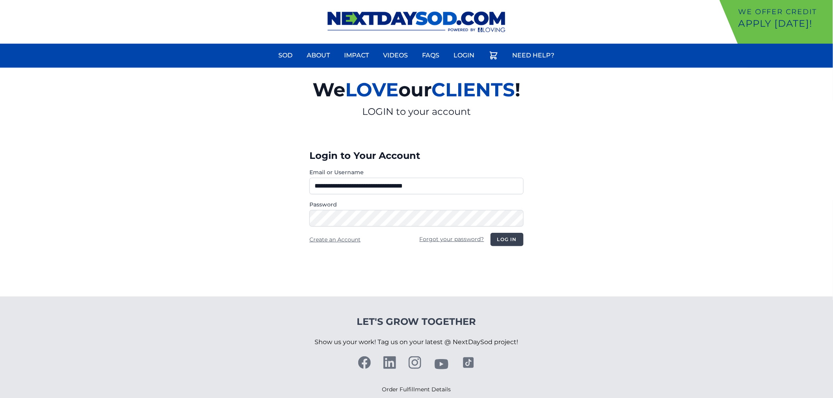  What do you see at coordinates (371, 90) in the screenshot?
I see `span: LOVE` at bounding box center [371, 90].